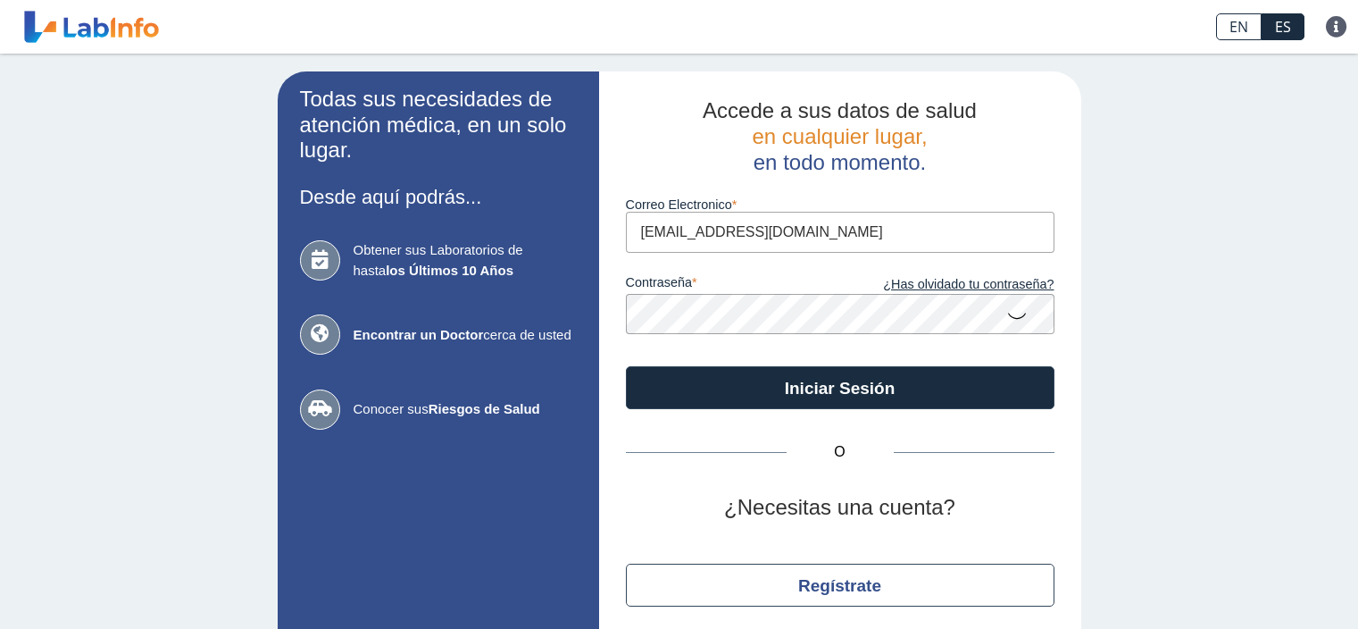 This screenshot has width=1358, height=629. What do you see at coordinates (438, 196) in the screenshot?
I see `h3: Desde aquí podrás...` at bounding box center [438, 196].